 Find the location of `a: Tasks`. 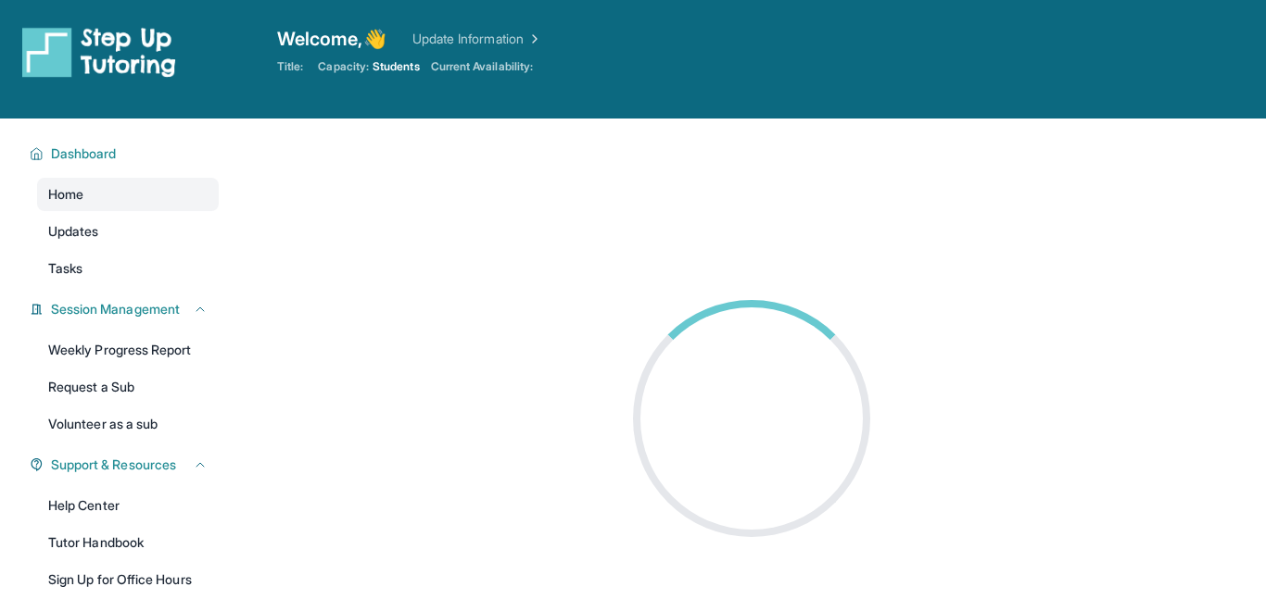

a: Tasks is located at coordinates (128, 269).